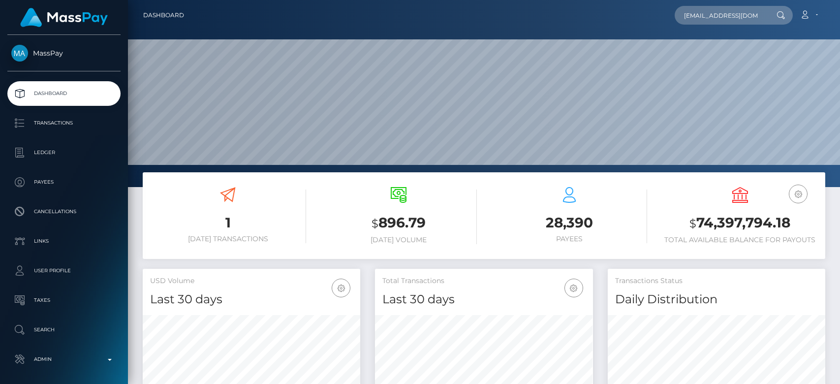 Image resolution: width=840 pixels, height=384 pixels. I want to click on p: User Profile, so click(64, 271).